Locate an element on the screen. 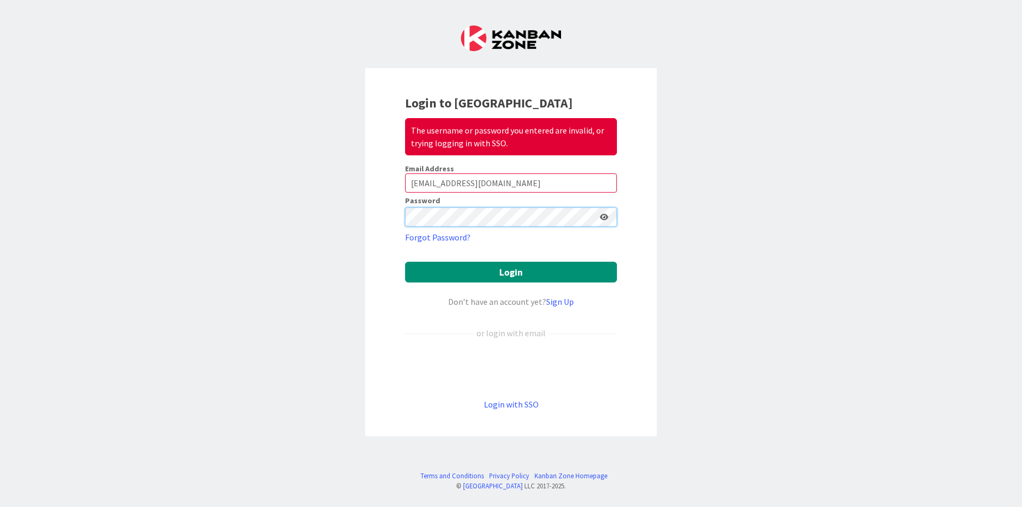  div: or login with email is located at coordinates (511, 333).